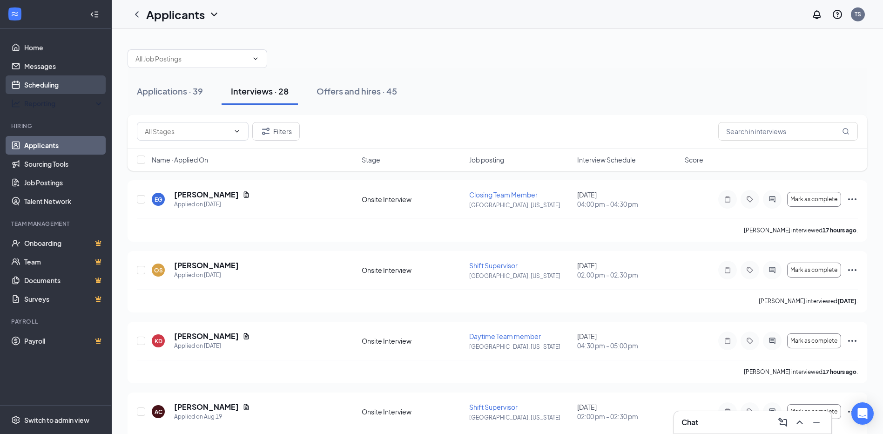 The height and width of the screenshot is (434, 883). Describe the element at coordinates (260, 91) in the screenshot. I see `div: Interviews · 28` at that location.